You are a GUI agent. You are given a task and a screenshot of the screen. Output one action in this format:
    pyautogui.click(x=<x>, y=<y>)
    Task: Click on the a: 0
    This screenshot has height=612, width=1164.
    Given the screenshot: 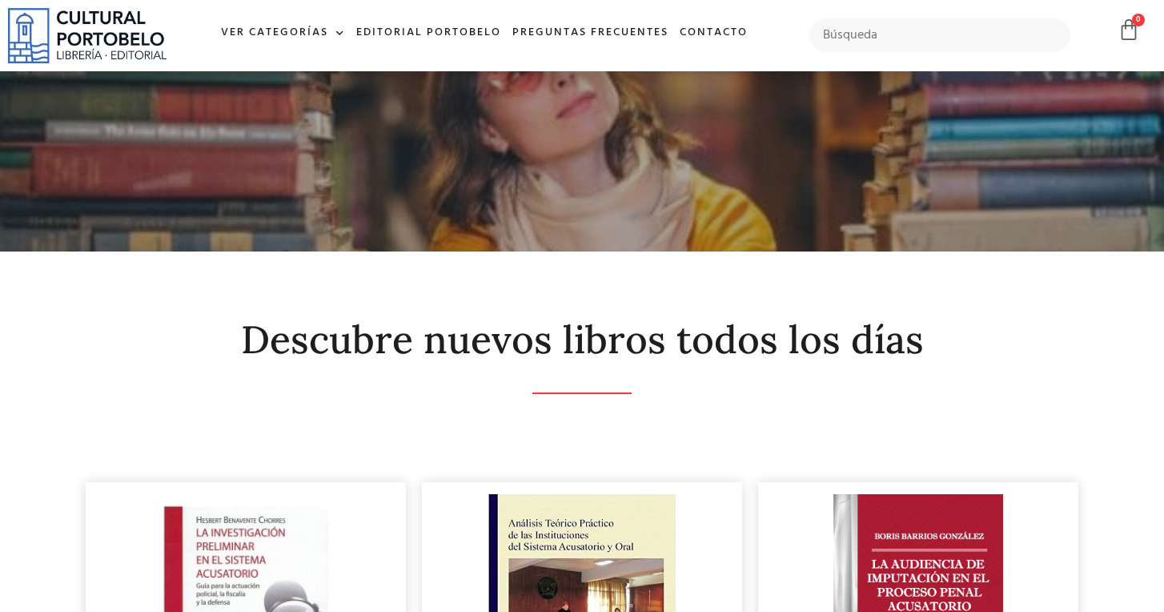 What is the action you would take?
    pyautogui.click(x=1129, y=30)
    